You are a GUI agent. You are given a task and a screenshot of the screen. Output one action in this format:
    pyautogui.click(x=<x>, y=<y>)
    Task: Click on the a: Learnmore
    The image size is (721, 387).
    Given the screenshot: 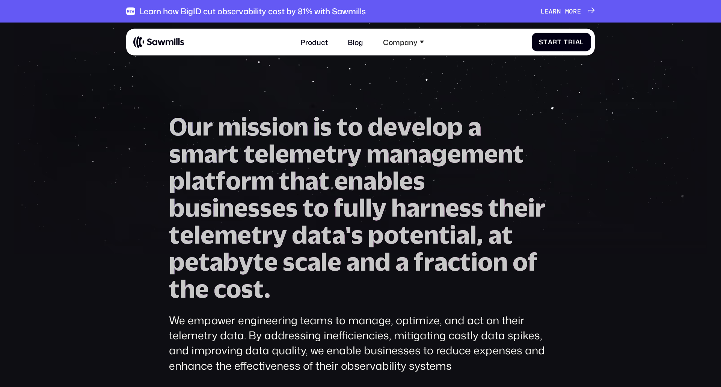 What is the action you would take?
    pyautogui.click(x=568, y=11)
    